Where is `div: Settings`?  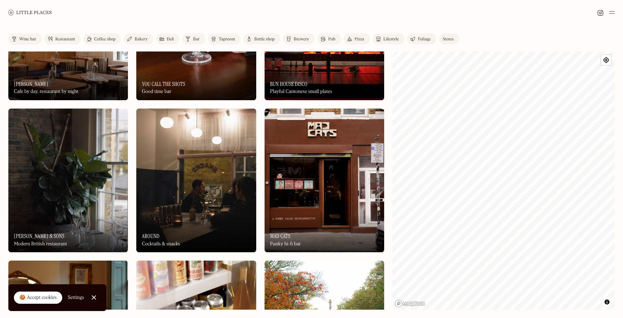 div: Settings is located at coordinates (76, 297).